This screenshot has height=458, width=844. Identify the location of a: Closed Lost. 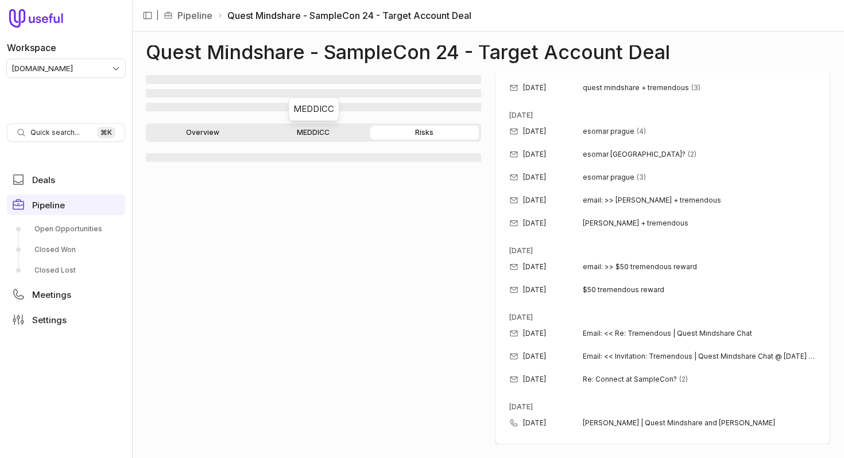
(66, 270).